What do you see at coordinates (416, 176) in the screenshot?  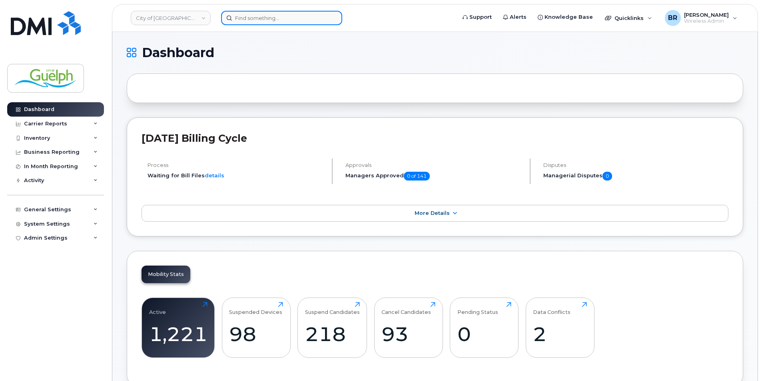 I see `span: 0 of 141` at bounding box center [416, 176].